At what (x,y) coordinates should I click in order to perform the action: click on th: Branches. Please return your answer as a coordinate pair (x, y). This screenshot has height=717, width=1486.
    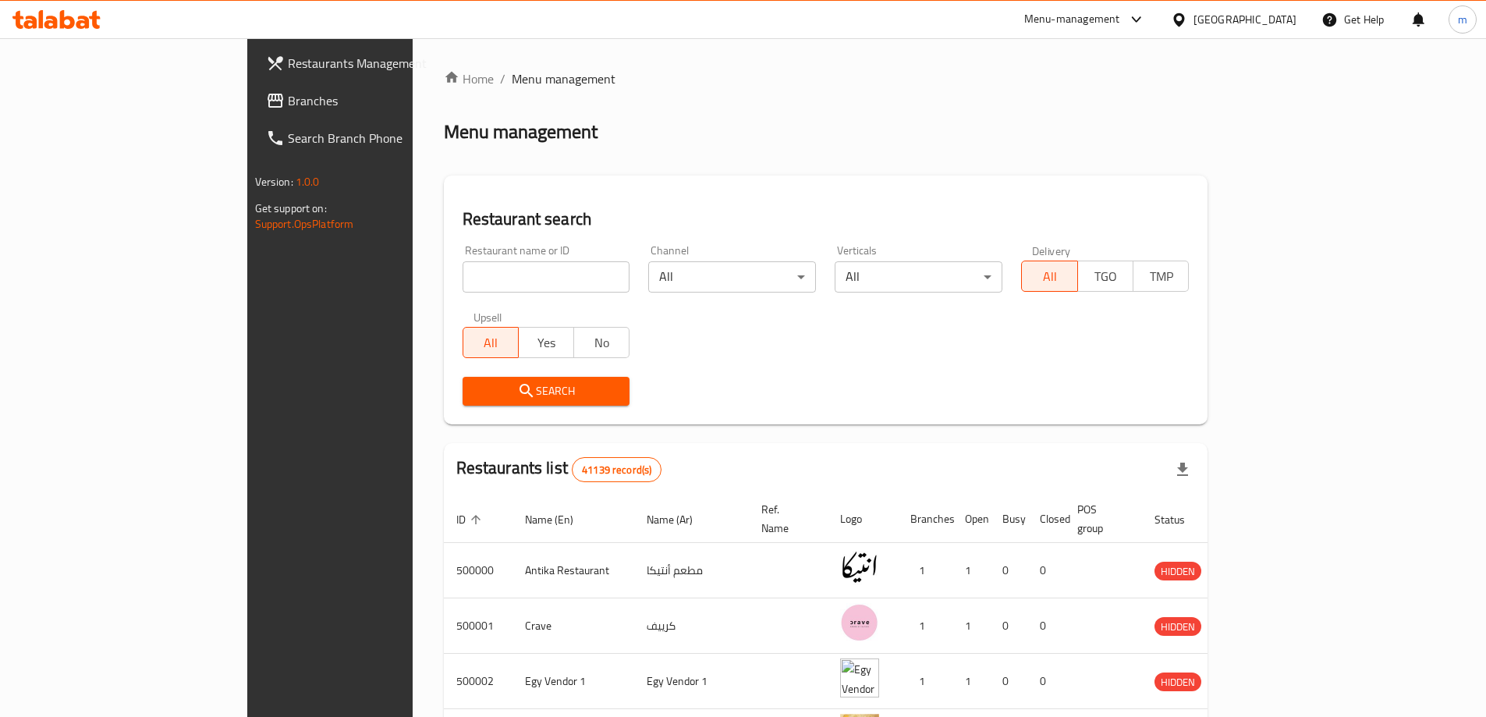
    Looking at the image, I should click on (925, 519).